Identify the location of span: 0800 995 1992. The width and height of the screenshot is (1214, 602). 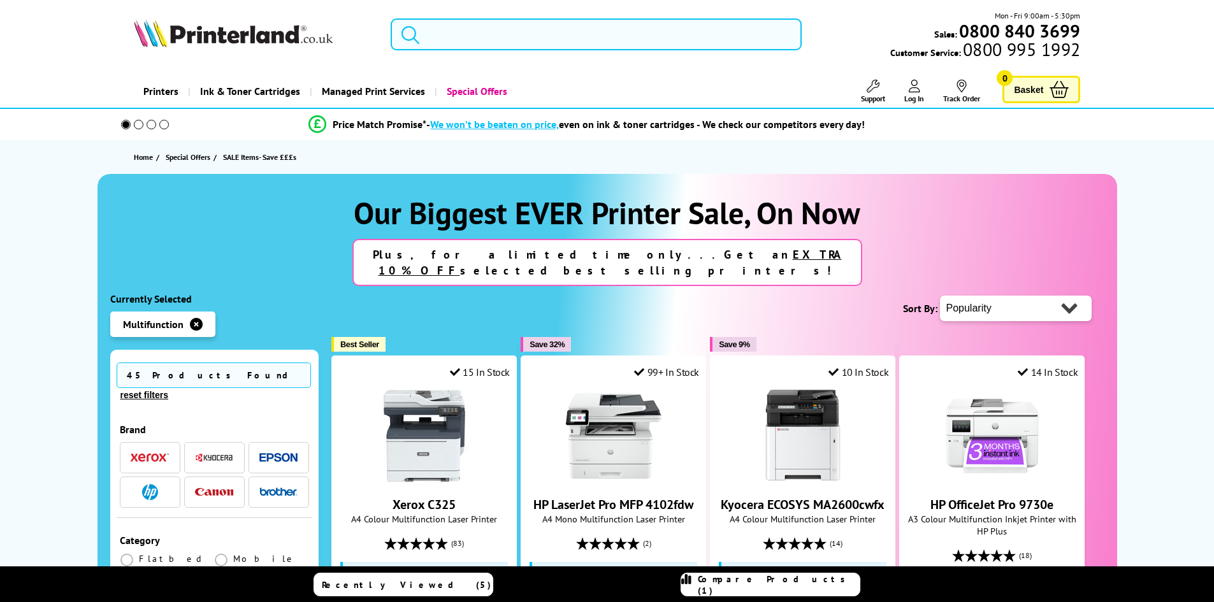
(1020, 49).